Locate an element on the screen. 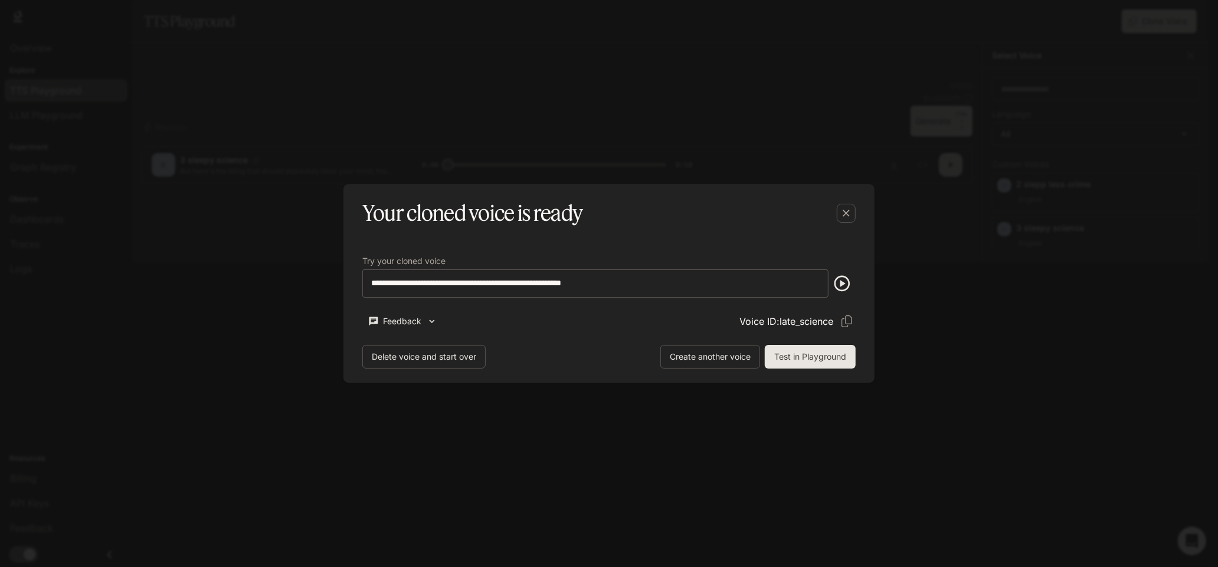 Image resolution: width=1218 pixels, height=567 pixels. button: Test in Playground is located at coordinates (810, 356).